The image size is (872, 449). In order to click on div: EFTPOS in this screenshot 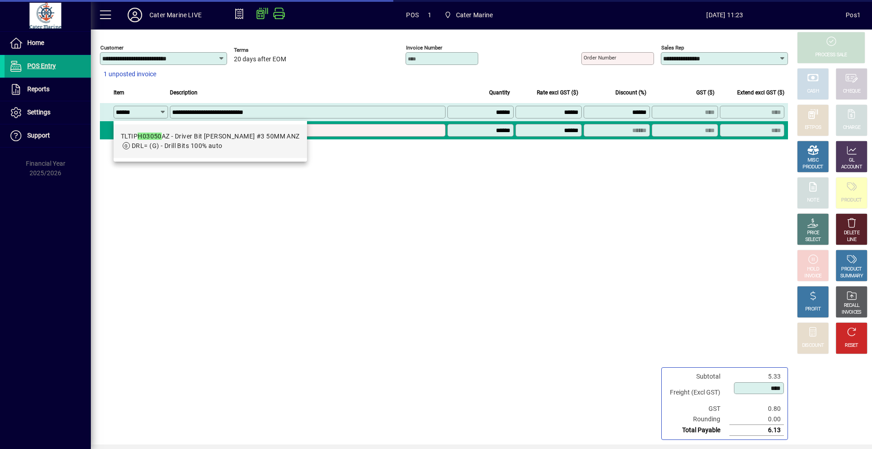, I will do `click(813, 128)`.